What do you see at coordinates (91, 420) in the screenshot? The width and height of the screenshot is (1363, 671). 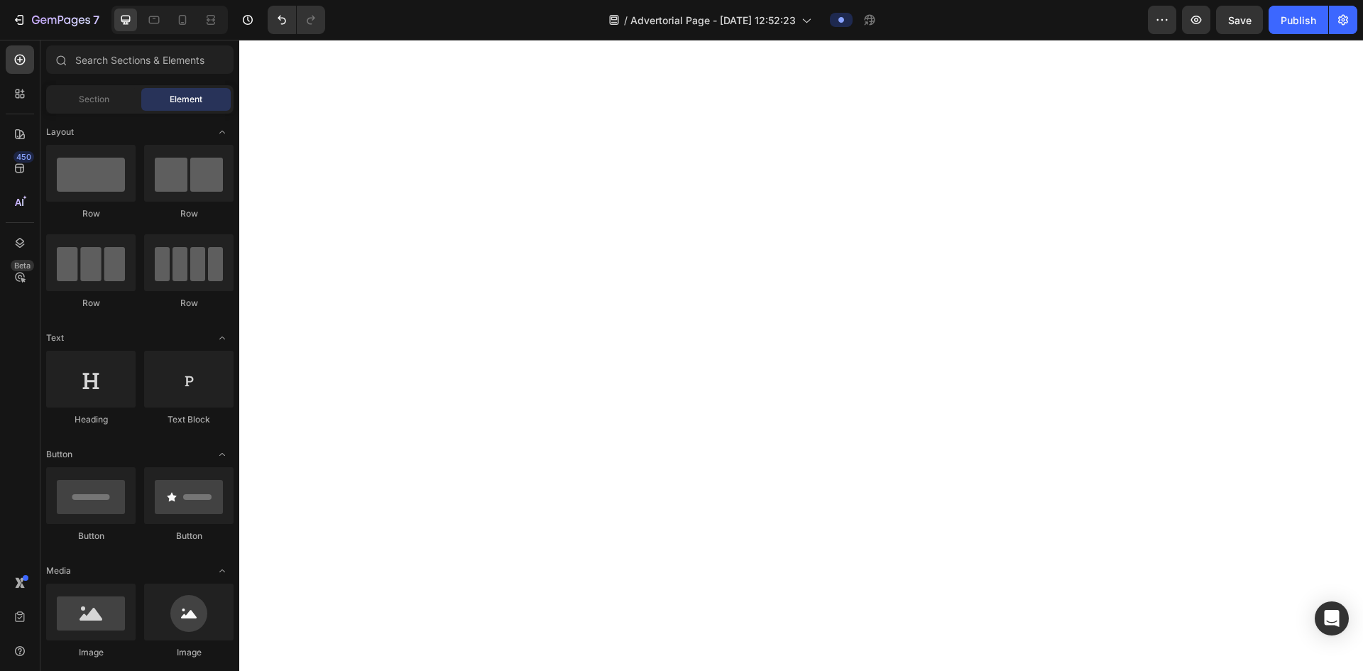 I see `div: Heading` at bounding box center [91, 420].